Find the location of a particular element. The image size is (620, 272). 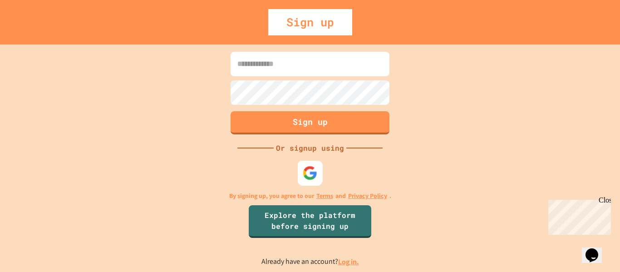

p: By signing up, you agree to our and . is located at coordinates (310, 196).